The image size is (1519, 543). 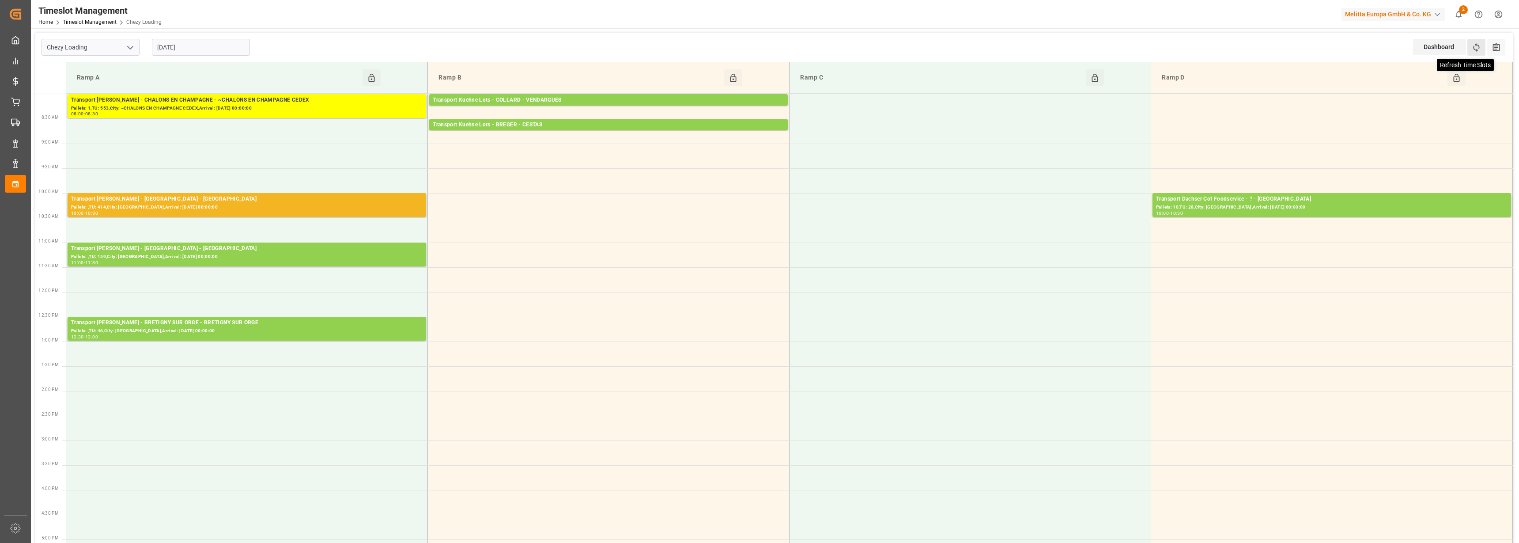 What do you see at coordinates (49, 315) in the screenshot?
I see `span: 12:30 PM` at bounding box center [49, 315].